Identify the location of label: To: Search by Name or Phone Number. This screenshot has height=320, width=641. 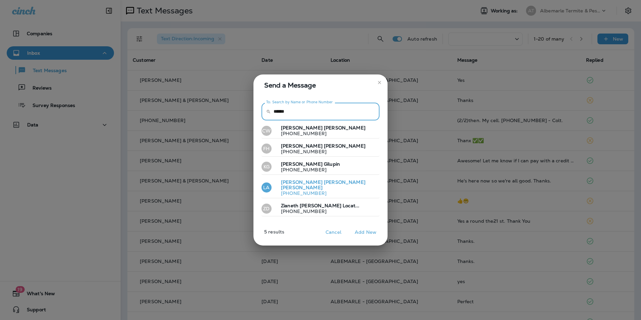
(299, 102).